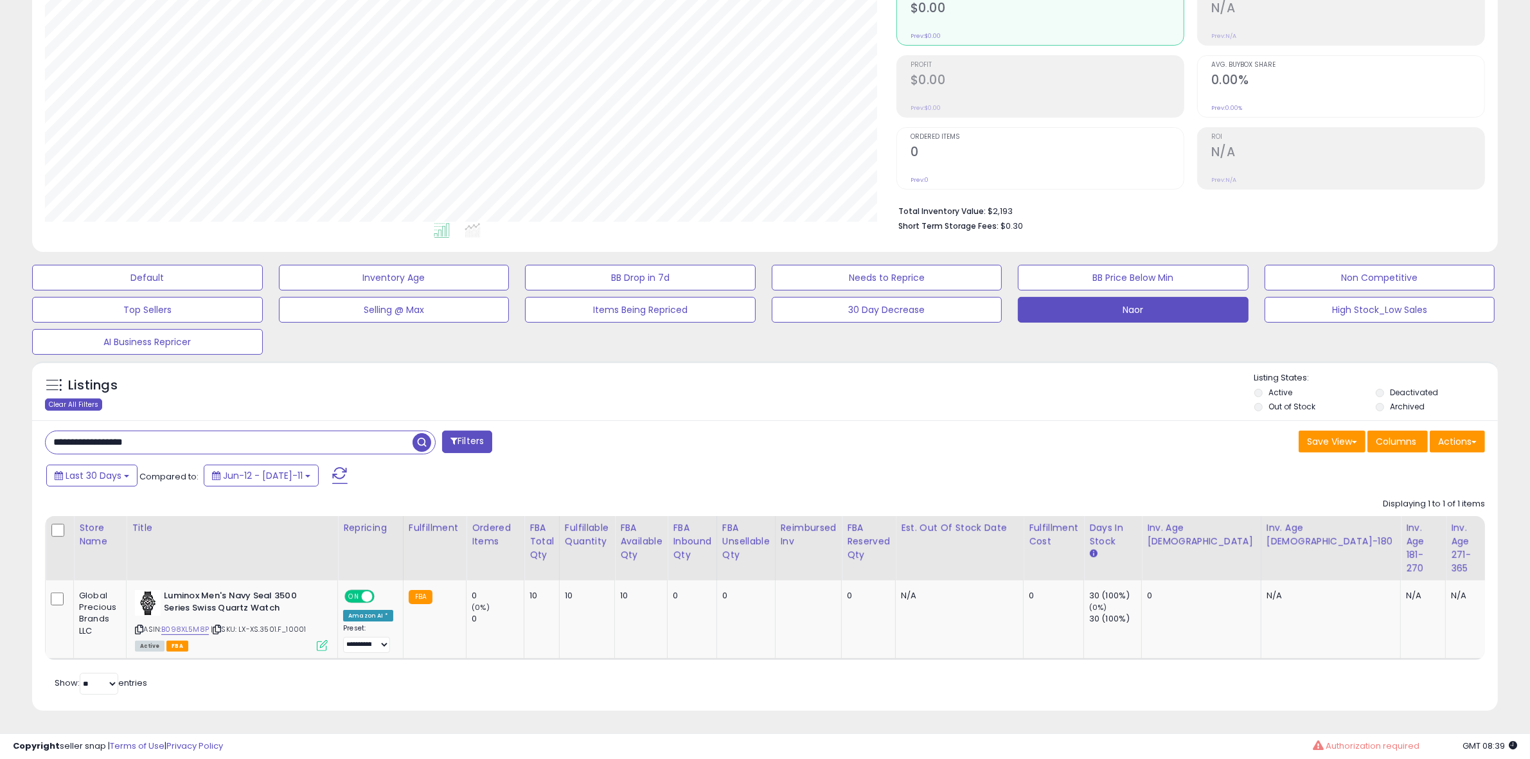 The width and height of the screenshot is (1530, 759). What do you see at coordinates (1423, 548) in the screenshot?
I see `div: Inv. Age 181-270` at bounding box center [1423, 548].